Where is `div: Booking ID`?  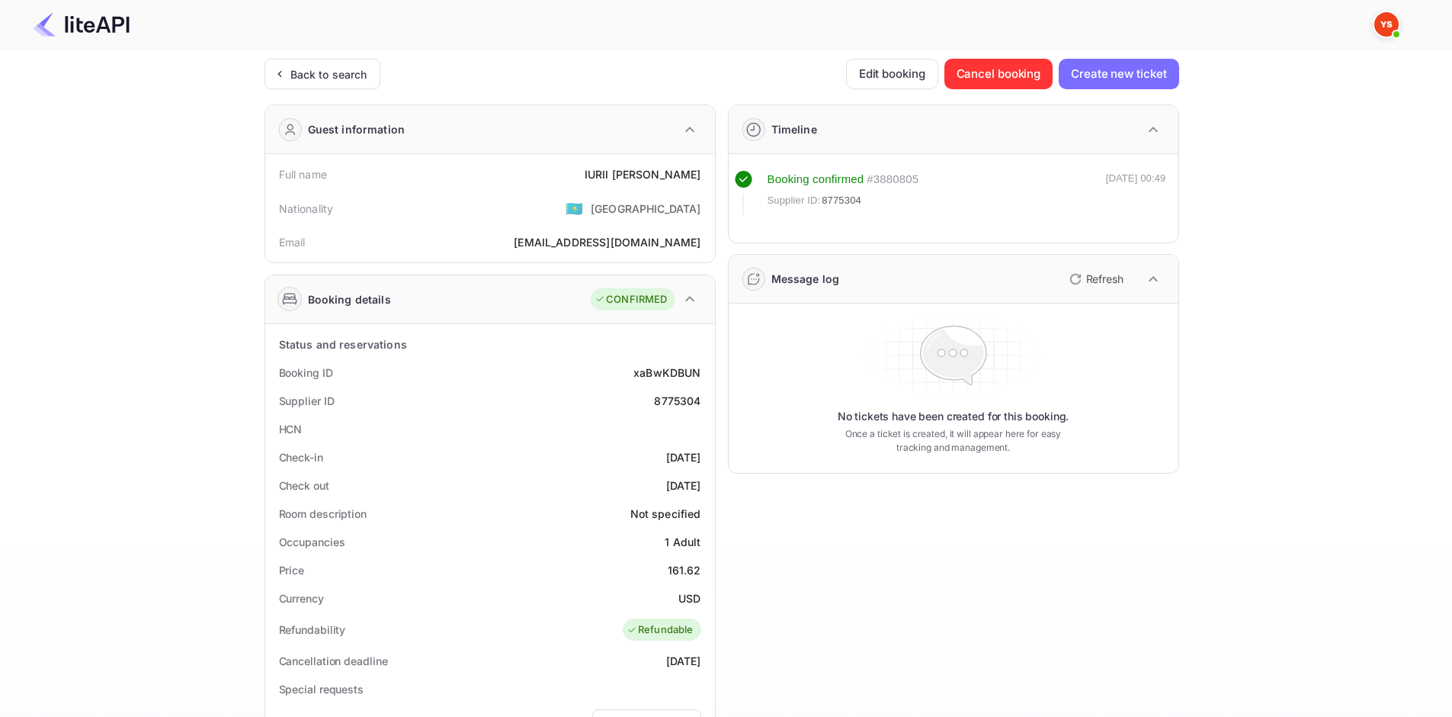
div: Booking ID is located at coordinates (306, 372).